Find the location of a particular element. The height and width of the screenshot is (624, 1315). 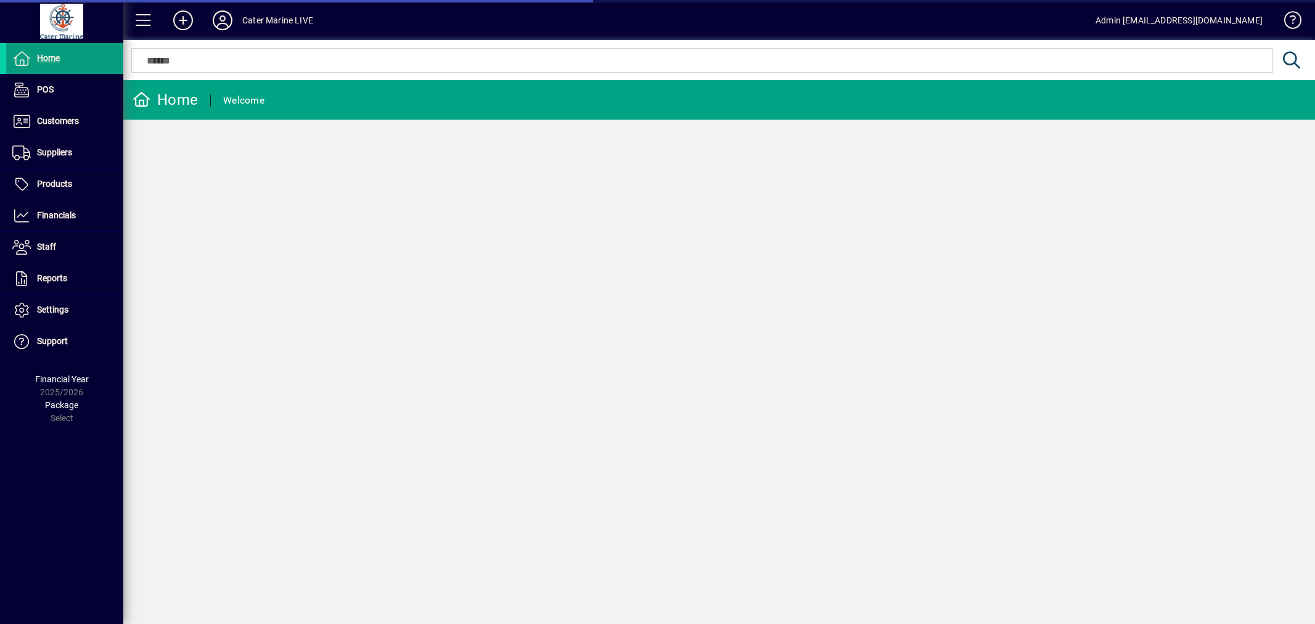

span: Home is located at coordinates (48, 58).